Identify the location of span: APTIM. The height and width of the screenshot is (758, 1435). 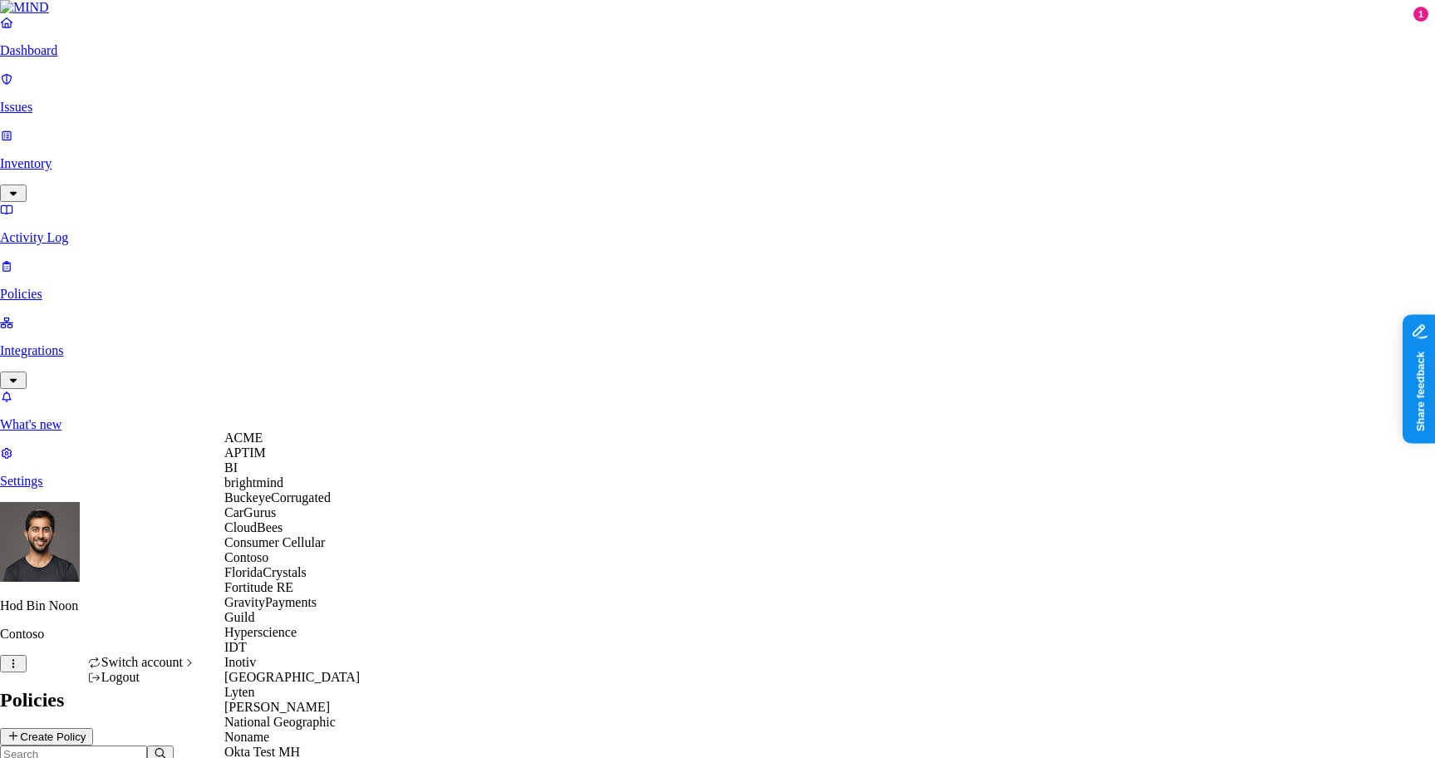
(245, 452).